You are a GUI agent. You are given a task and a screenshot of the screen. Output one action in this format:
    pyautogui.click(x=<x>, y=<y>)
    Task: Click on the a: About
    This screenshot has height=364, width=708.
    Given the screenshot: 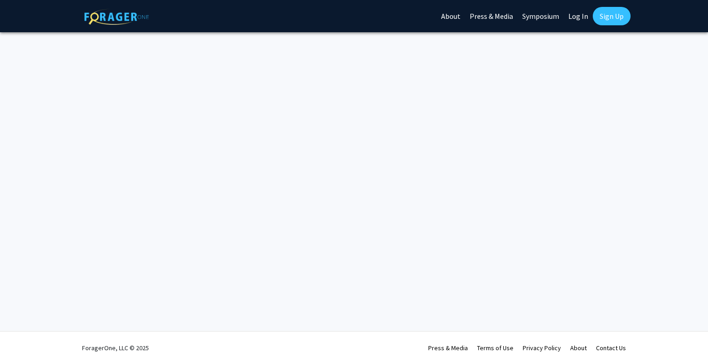 What is the action you would take?
    pyautogui.click(x=578, y=348)
    